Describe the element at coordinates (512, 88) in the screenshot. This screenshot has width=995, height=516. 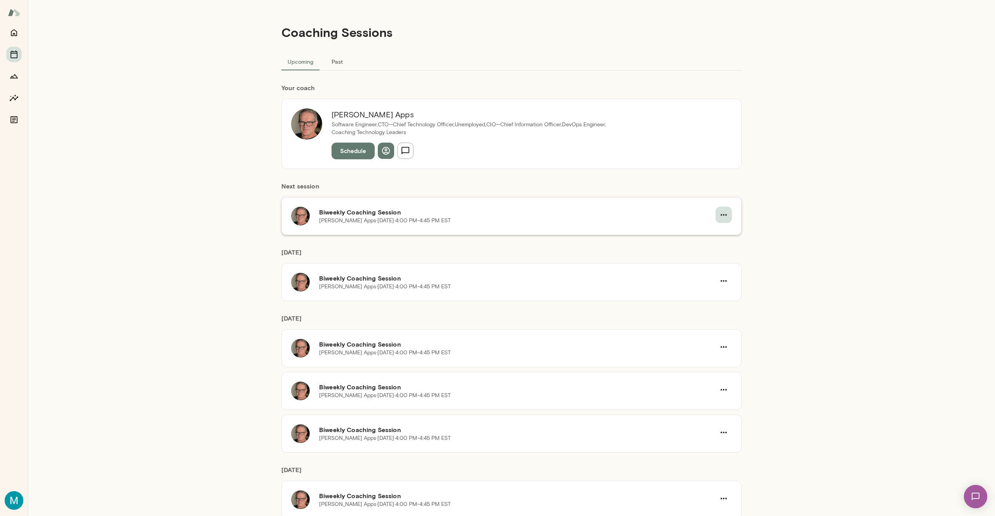
I see `h6: Your coach` at that location.